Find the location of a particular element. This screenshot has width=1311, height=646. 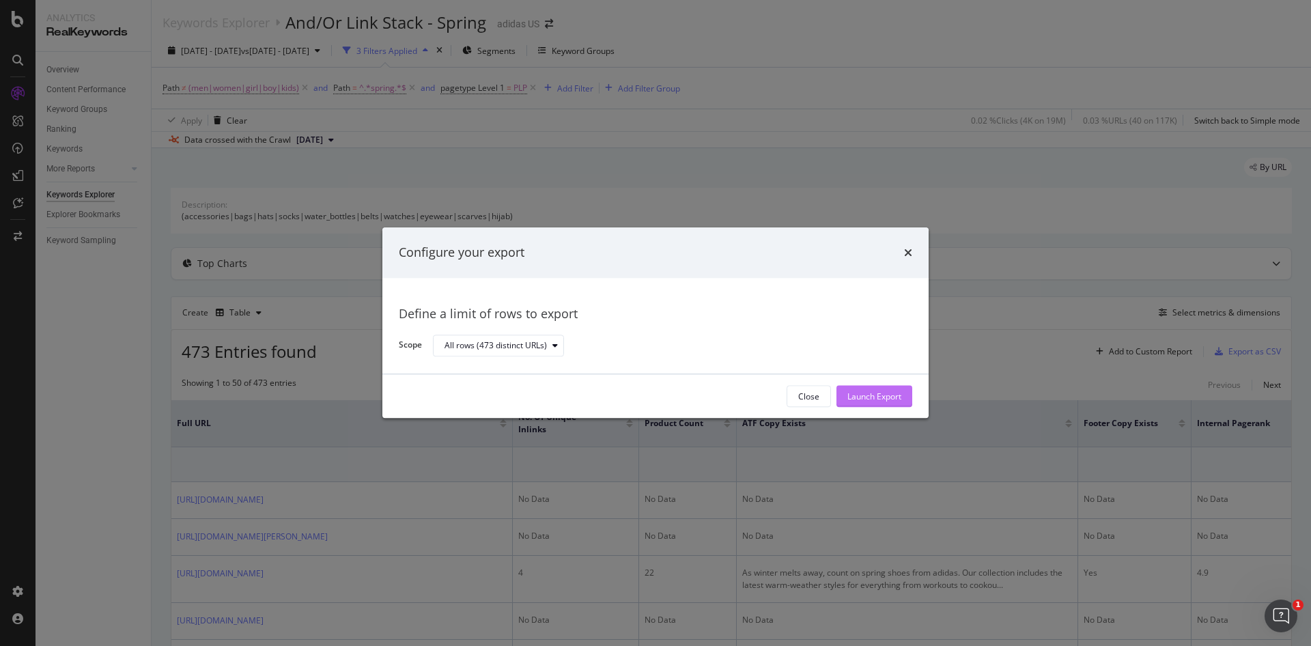

div: Define a limit of rows to export is located at coordinates (656, 314).